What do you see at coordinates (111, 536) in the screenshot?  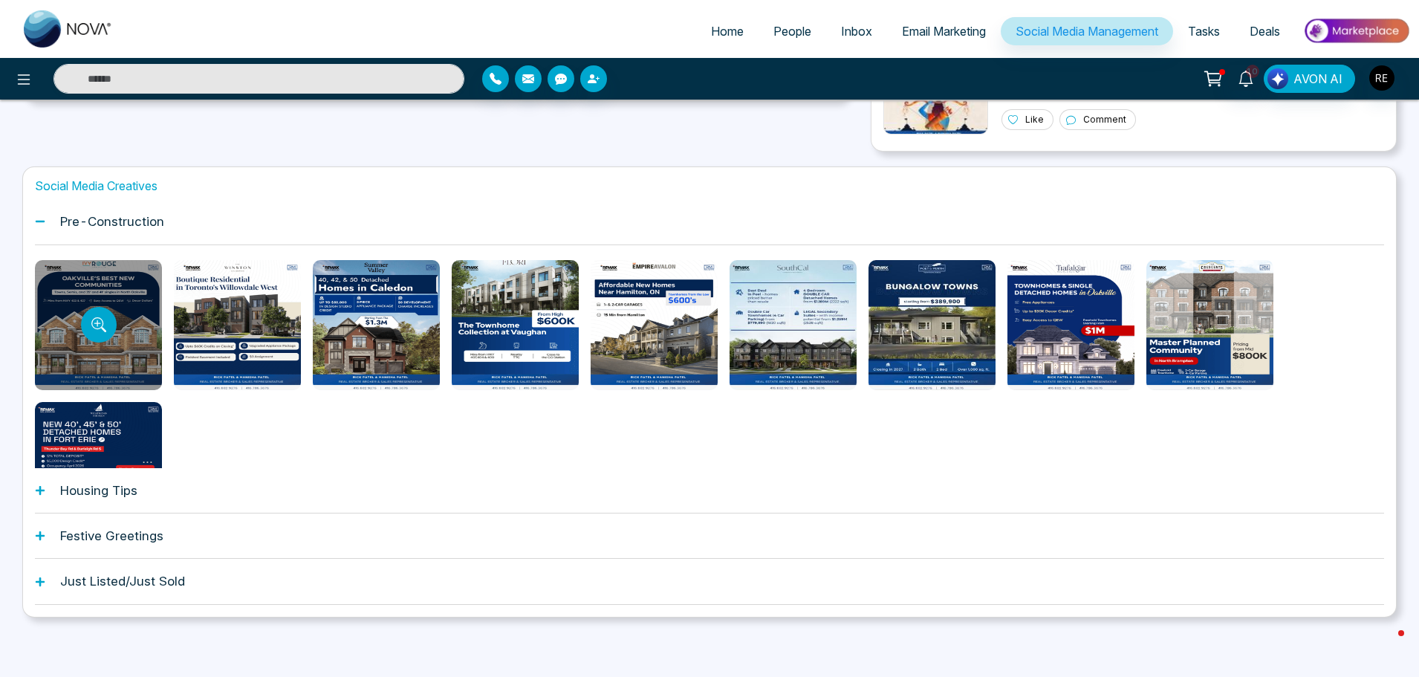 I see `h1: Festive Greetings` at bounding box center [111, 536].